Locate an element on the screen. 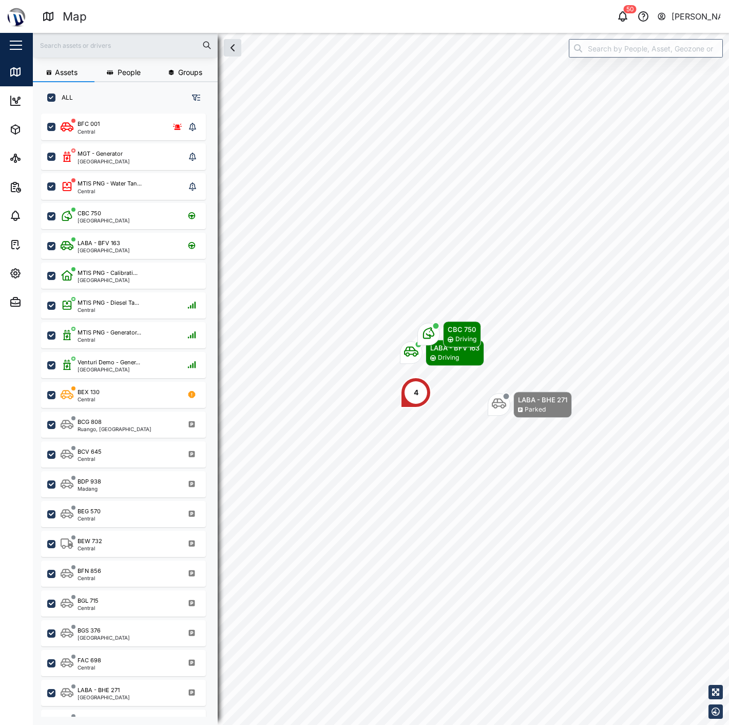 The width and height of the screenshot is (729, 725). div: MTIS PNG - Water Tan... is located at coordinates (109, 183).